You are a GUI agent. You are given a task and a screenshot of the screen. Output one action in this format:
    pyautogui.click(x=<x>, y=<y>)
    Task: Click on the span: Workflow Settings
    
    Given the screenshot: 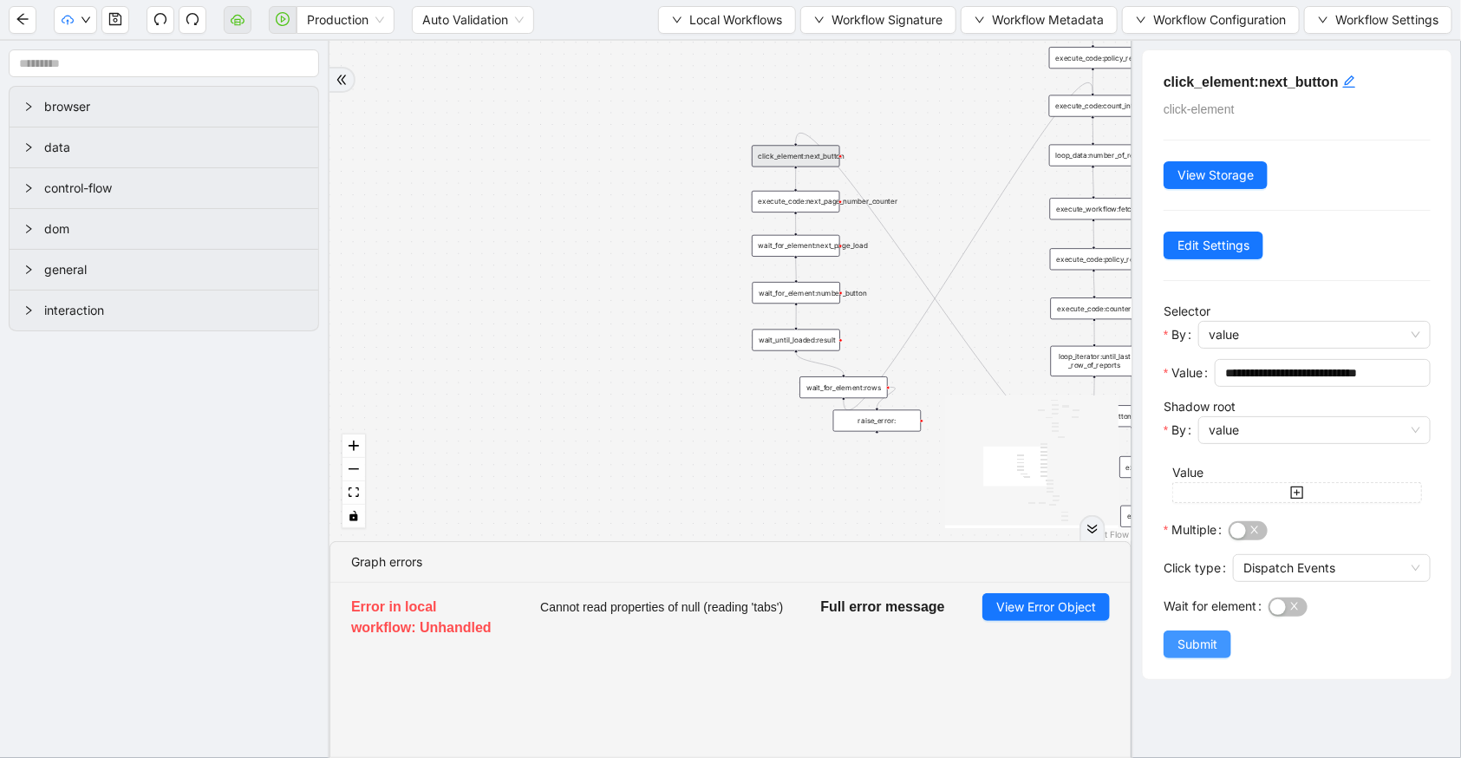 What is the action you would take?
    pyautogui.click(x=1386, y=20)
    